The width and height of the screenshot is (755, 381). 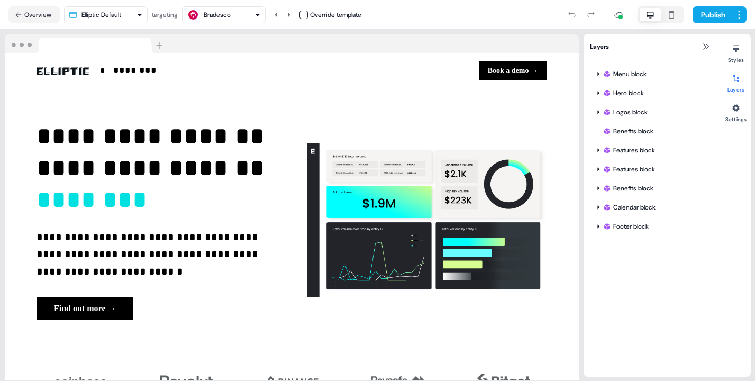 What do you see at coordinates (736, 81) in the screenshot?
I see `button: Layers` at bounding box center [736, 81].